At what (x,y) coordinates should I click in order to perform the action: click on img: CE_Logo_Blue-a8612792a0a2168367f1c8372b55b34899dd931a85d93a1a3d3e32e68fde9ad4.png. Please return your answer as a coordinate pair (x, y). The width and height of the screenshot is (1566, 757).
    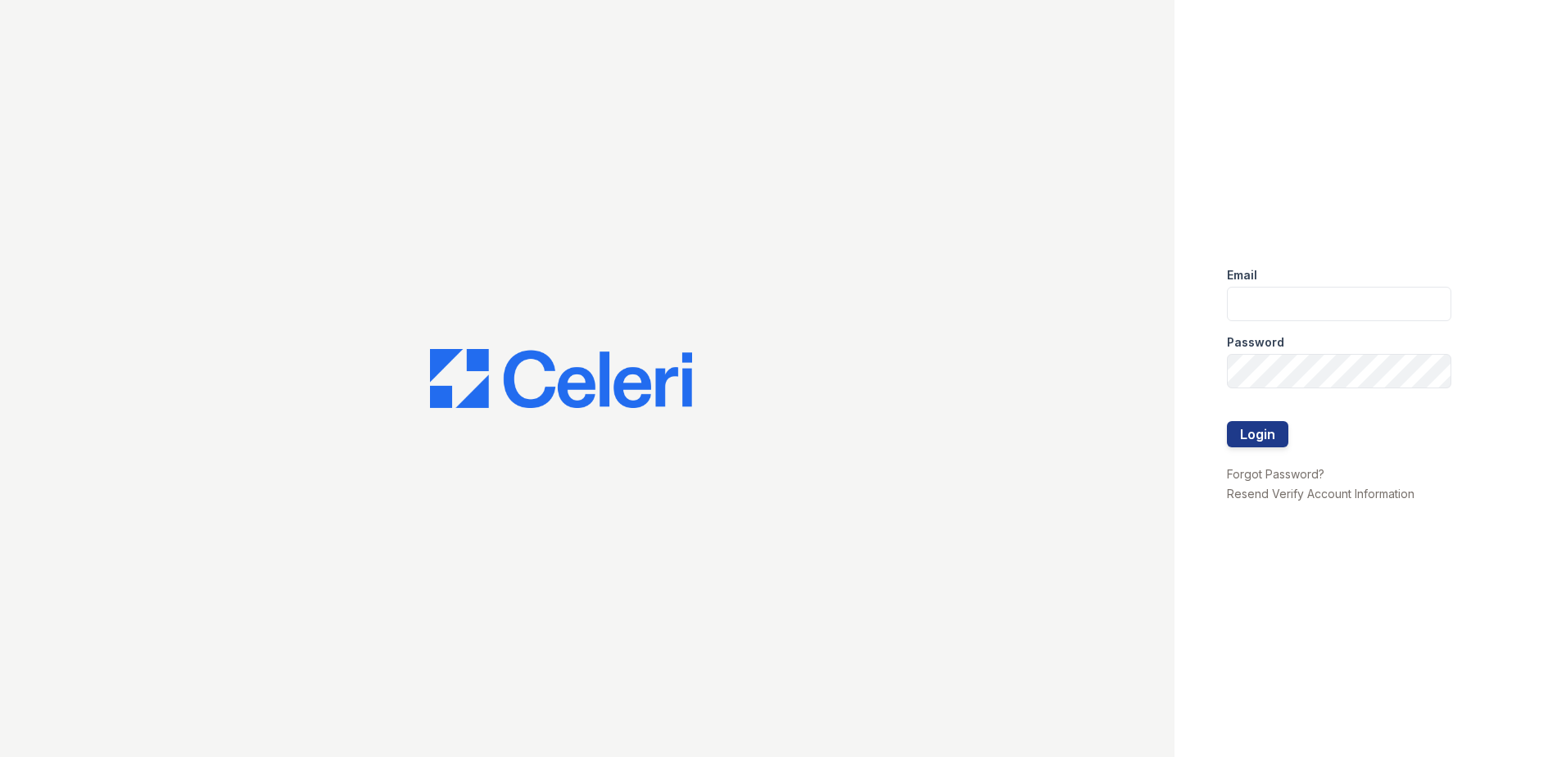
    Looking at the image, I should click on (561, 378).